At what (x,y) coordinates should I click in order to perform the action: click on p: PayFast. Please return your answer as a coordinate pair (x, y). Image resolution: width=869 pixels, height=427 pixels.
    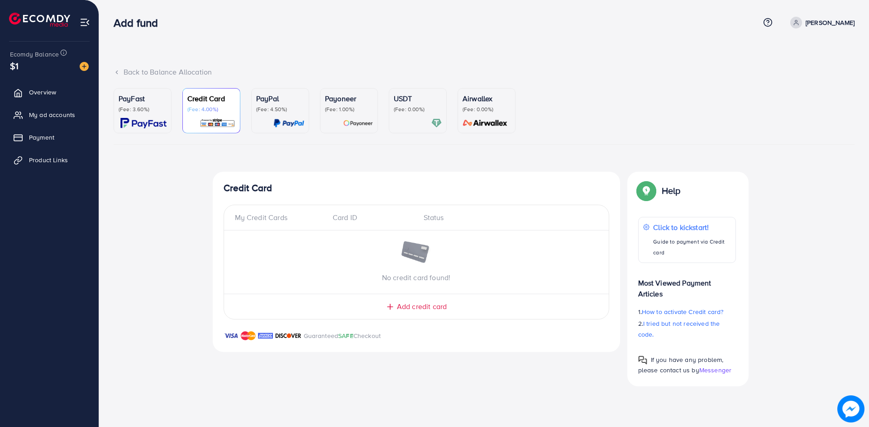
    Looking at the image, I should click on (142, 99).